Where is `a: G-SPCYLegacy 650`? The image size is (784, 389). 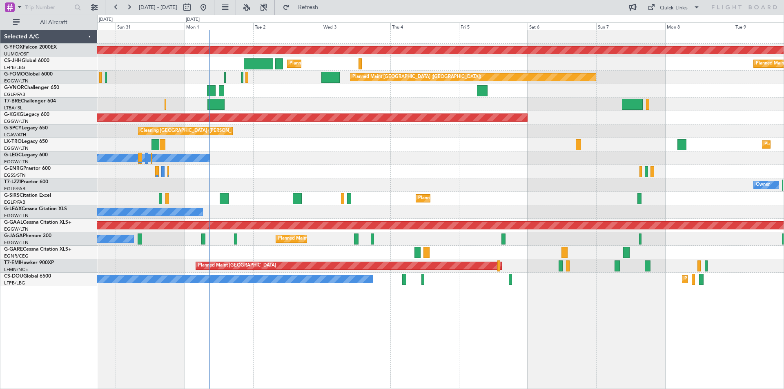
a: G-SPCYLegacy 650 is located at coordinates (26, 128).